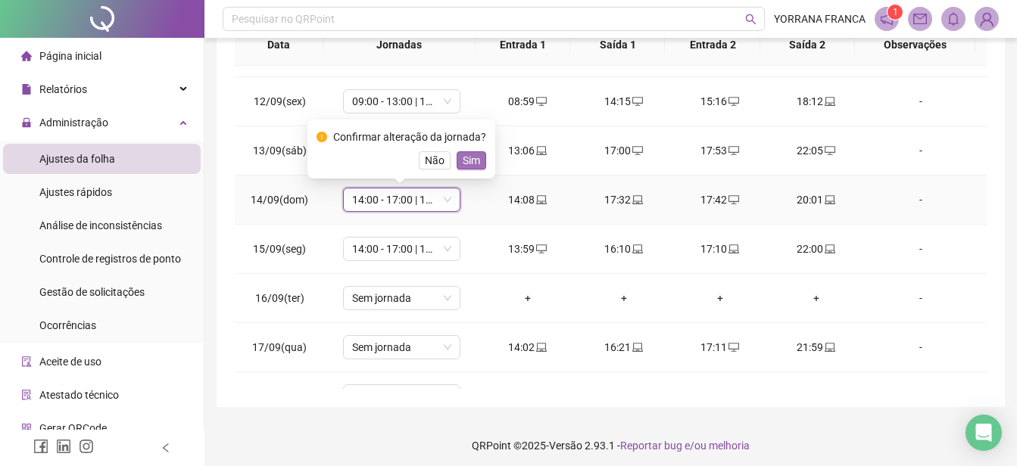 This screenshot has width=1017, height=466. Describe the element at coordinates (895, 12) in the screenshot. I see `span: 1` at that location.